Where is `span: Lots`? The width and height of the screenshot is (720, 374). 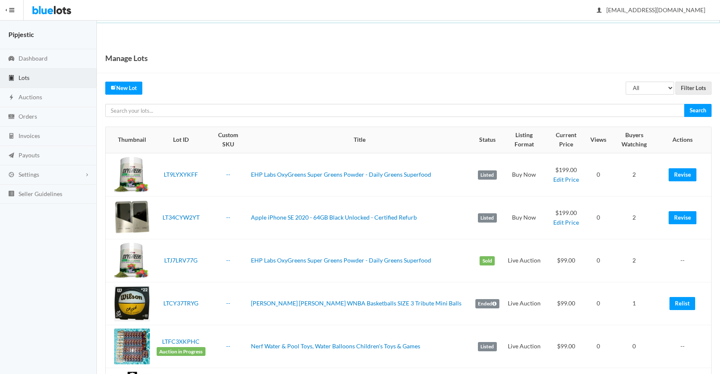
span: Lots is located at coordinates (24, 77).